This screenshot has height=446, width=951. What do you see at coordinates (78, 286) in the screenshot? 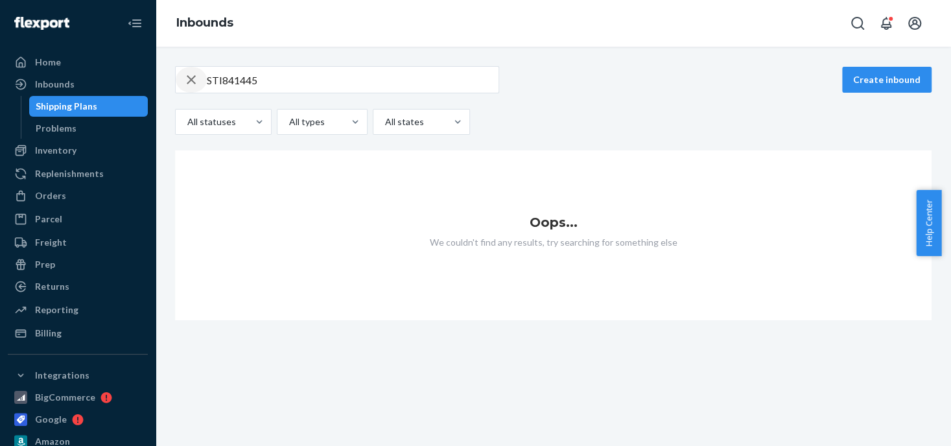
I see `a: Returns` at bounding box center [78, 286].